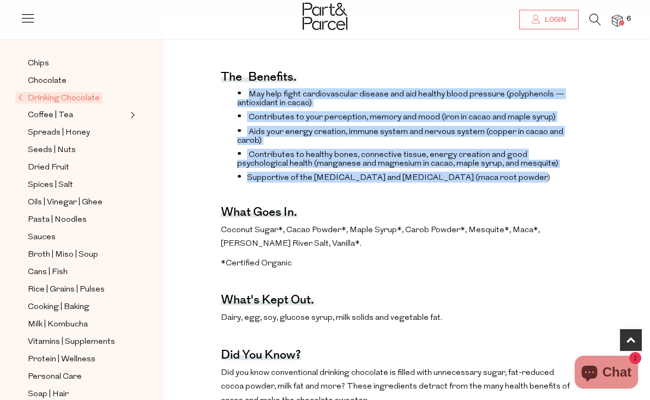 The width and height of the screenshot is (650, 400). What do you see at coordinates (77, 237) in the screenshot?
I see `a: Sauces` at bounding box center [77, 237].